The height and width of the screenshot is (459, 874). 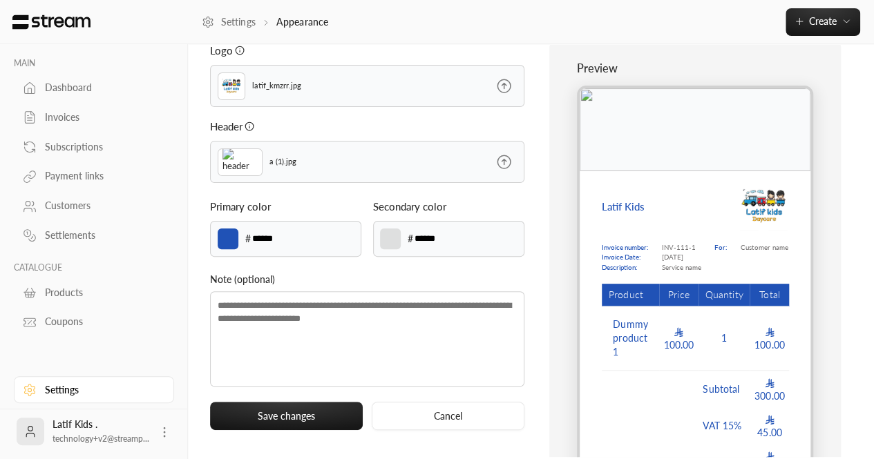 What do you see at coordinates (94, 146) in the screenshot?
I see `a: Subscriptions` at bounding box center [94, 146].